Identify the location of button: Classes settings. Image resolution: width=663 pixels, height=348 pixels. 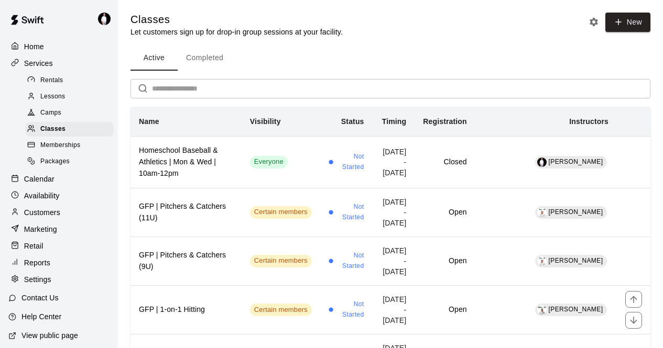
(594, 22).